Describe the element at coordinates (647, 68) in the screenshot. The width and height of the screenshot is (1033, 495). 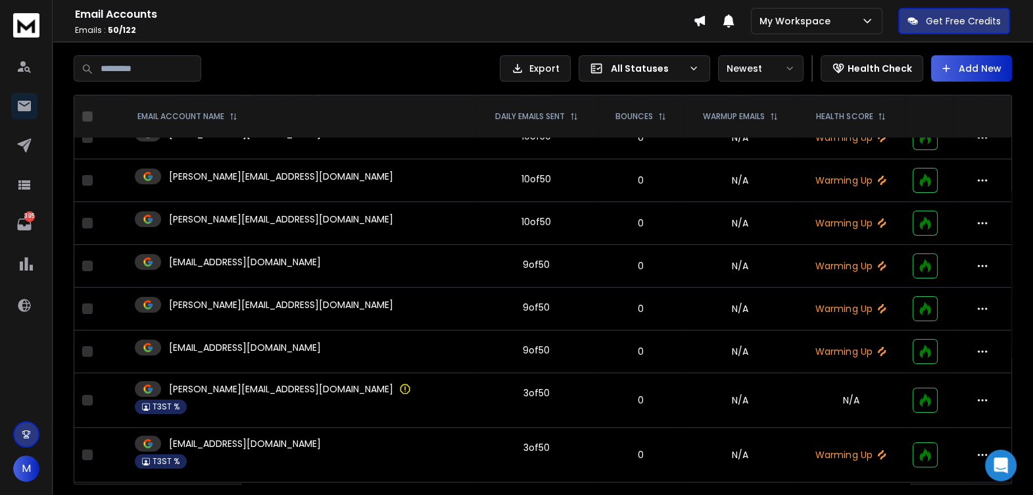
I see `p: All Statuses` at that location.